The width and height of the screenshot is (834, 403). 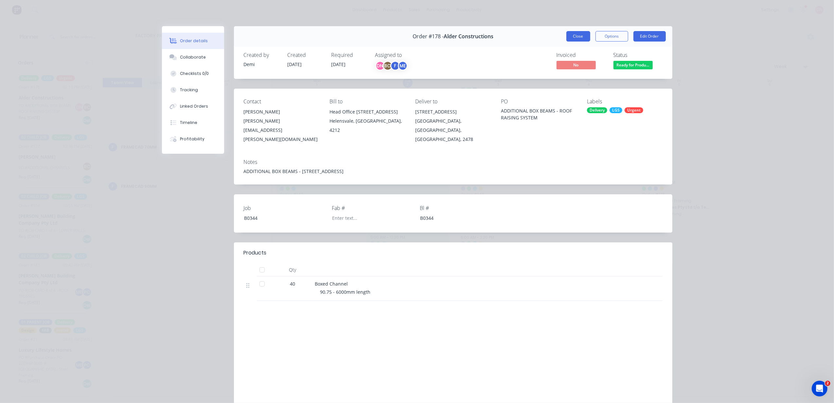 I want to click on button: Timeline, so click(x=193, y=123).